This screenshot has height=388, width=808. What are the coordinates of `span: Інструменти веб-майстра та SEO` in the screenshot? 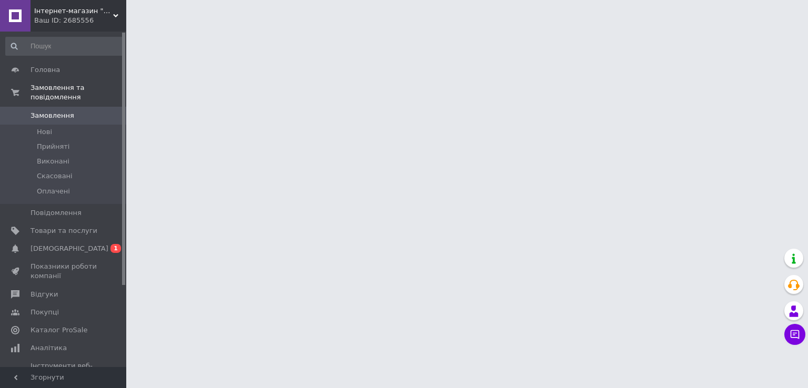 It's located at (64, 371).